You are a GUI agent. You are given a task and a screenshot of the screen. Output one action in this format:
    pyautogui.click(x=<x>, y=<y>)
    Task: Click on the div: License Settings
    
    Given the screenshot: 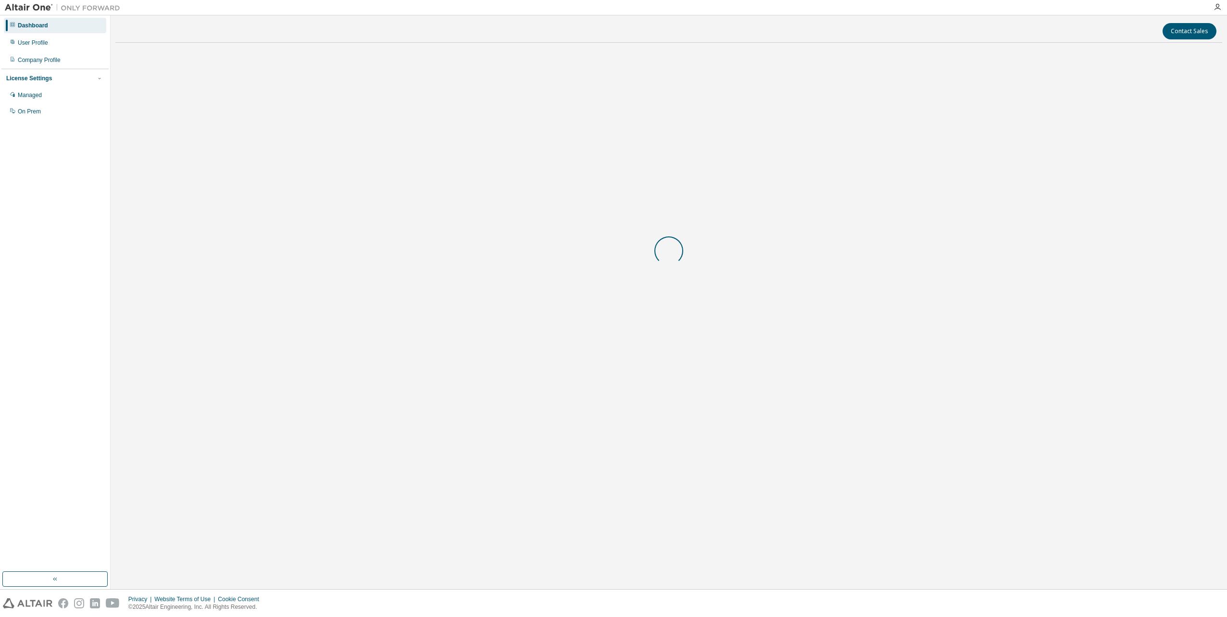 What is the action you would take?
    pyautogui.click(x=29, y=78)
    